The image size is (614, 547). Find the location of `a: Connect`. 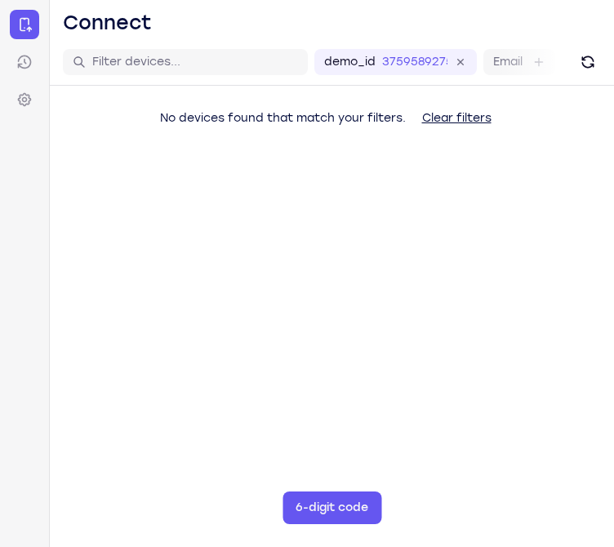

a: Connect is located at coordinates (25, 25).